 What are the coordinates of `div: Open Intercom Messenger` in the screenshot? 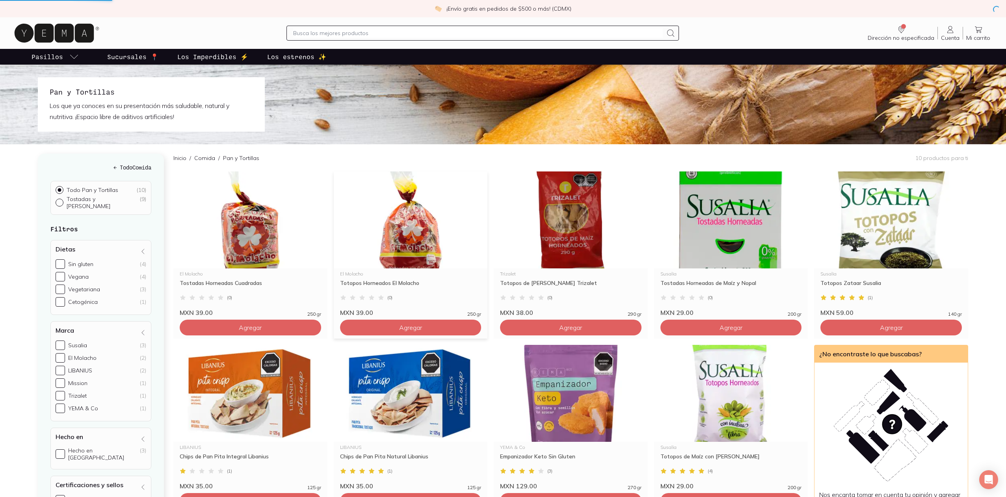 It's located at (988, 479).